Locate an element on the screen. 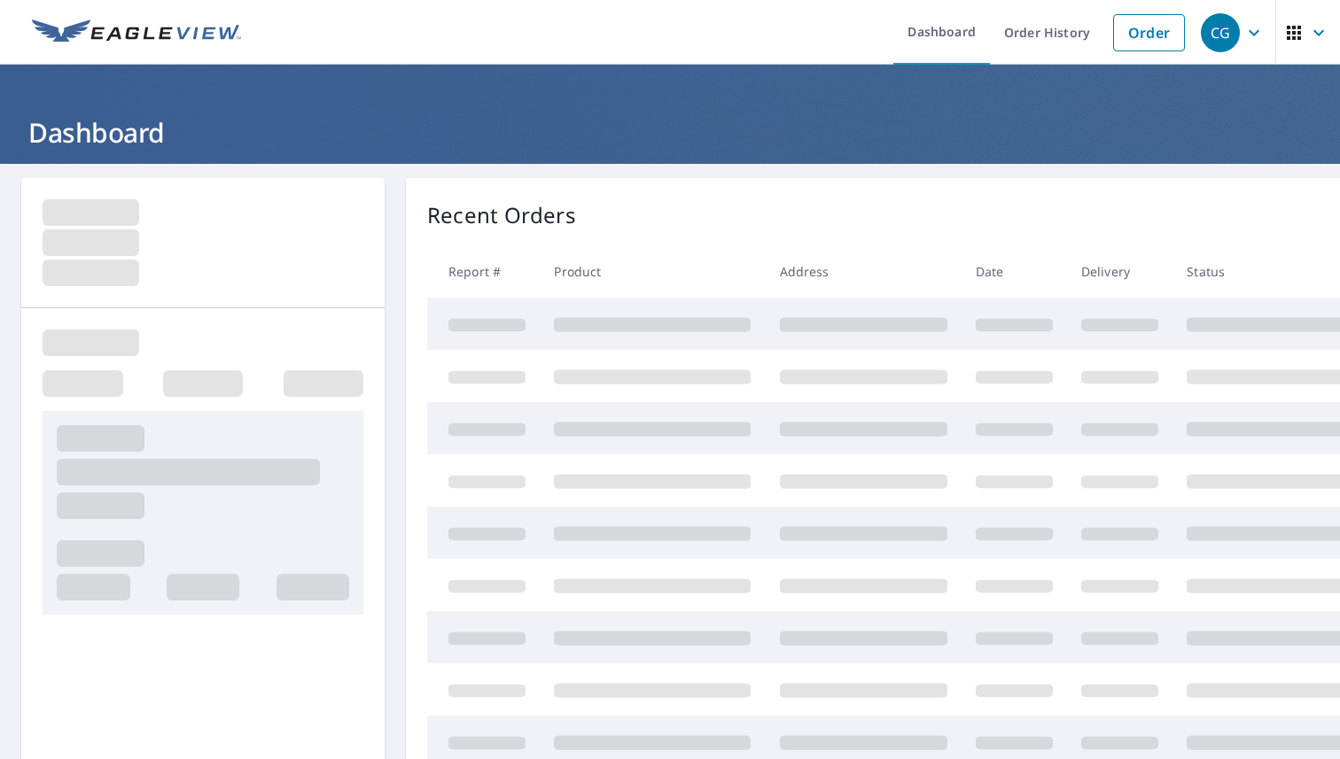  h1: Dashboard is located at coordinates (670, 132).